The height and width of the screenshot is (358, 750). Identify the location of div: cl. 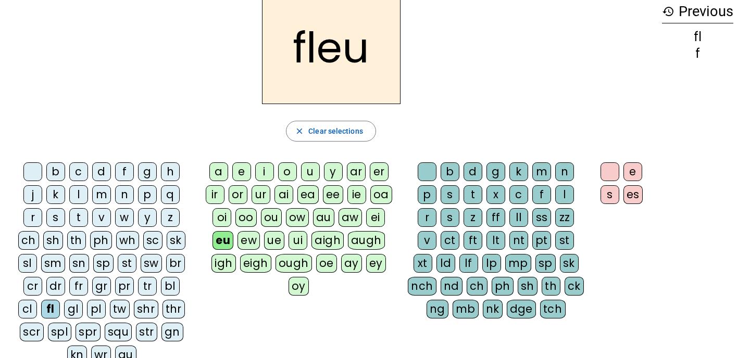
(28, 309).